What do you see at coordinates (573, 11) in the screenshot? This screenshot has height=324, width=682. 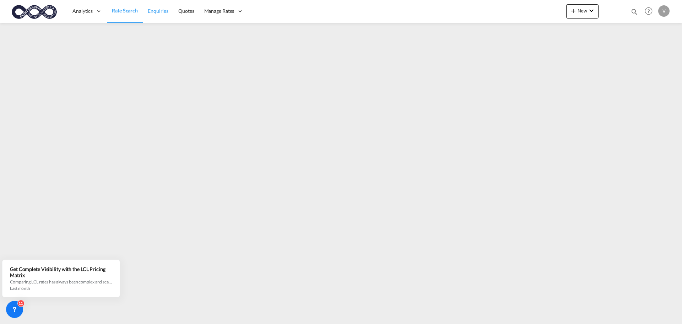 I see `md-icon: icon-plus 400-fg` at bounding box center [573, 11].